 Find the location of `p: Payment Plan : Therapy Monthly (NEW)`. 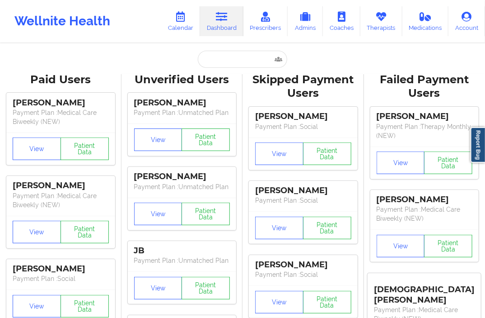

p: Payment Plan : Therapy Monthly (NEW) is located at coordinates (425, 131).